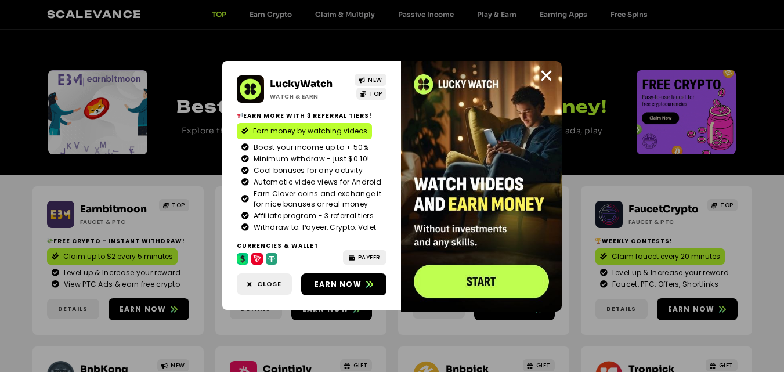 The image size is (784, 372). I want to click on span: Earn now, so click(338, 284).